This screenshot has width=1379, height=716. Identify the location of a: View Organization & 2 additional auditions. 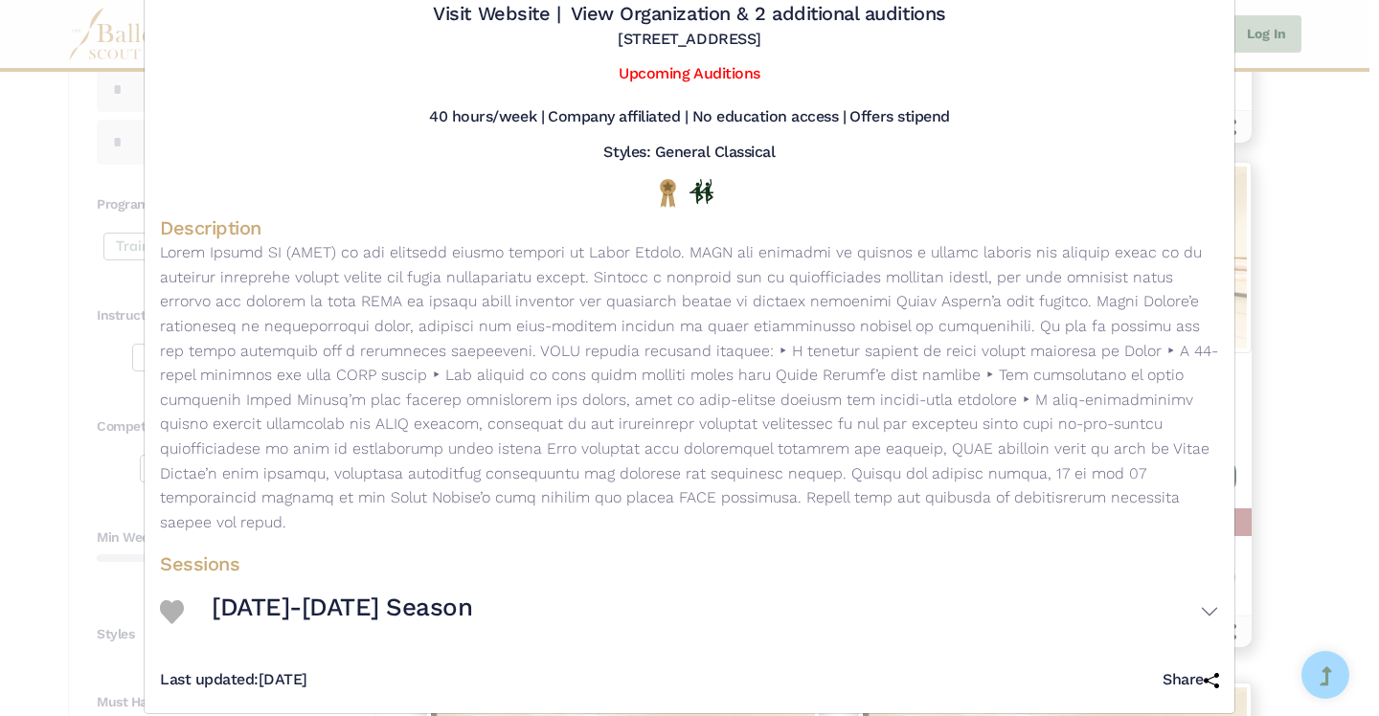
(759, 13).